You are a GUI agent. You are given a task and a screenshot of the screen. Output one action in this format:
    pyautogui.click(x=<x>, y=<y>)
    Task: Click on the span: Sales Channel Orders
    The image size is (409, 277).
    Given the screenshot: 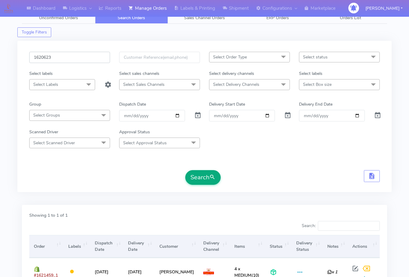 What is the action you would take?
    pyautogui.click(x=204, y=18)
    